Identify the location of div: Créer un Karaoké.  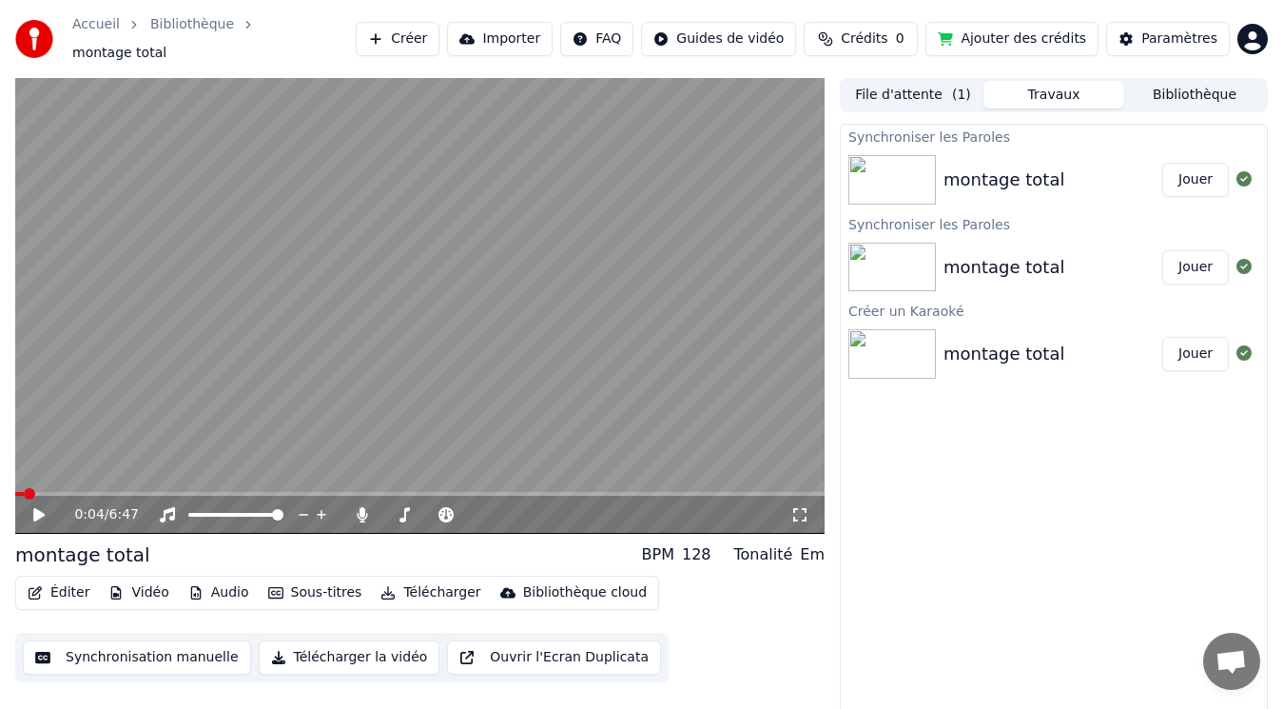
(1054, 310).